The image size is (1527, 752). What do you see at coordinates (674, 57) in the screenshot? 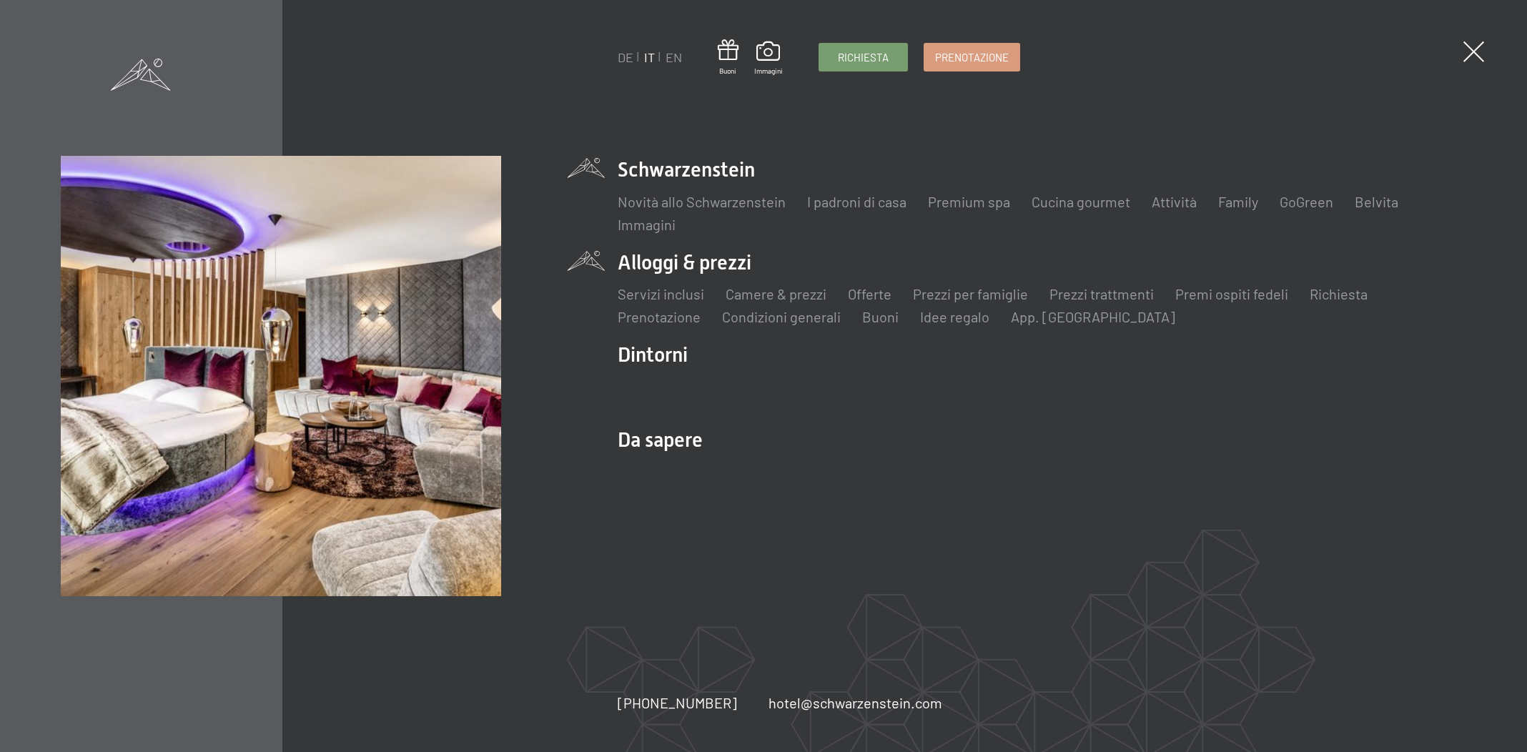
I see `a: EN` at bounding box center [674, 57].